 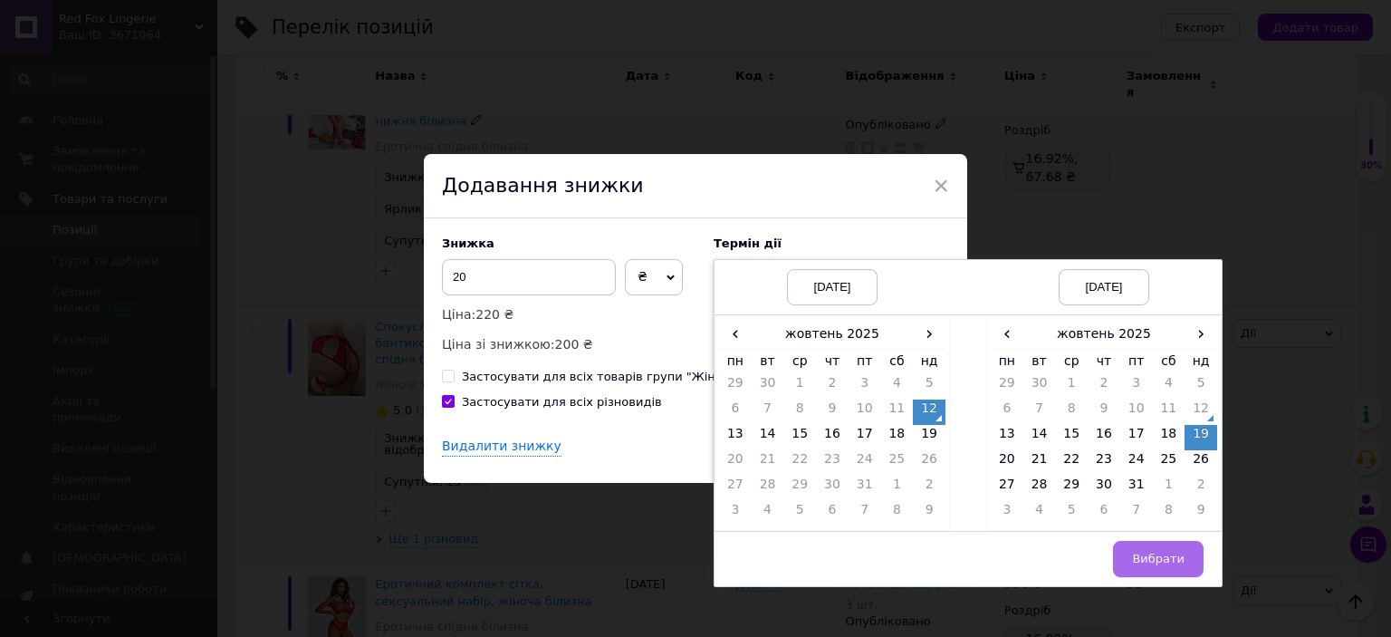 I want to click on td: 21, so click(x=768, y=463).